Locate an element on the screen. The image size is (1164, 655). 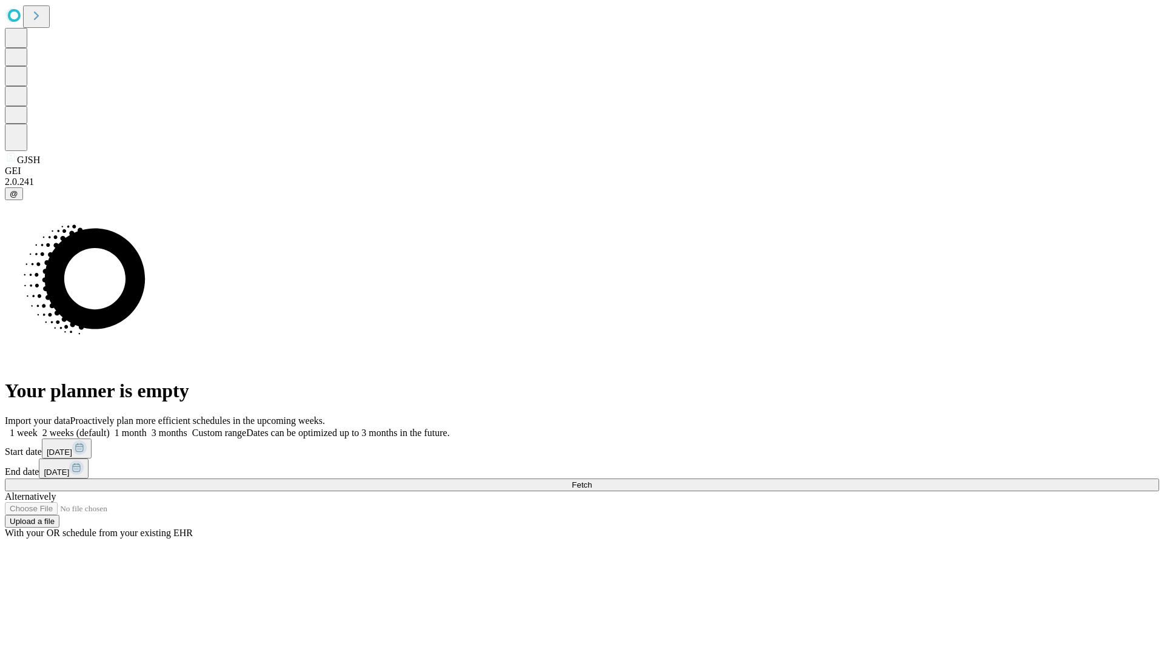
span: Dates can be optimized up to 3 months in the future. is located at coordinates (348, 432).